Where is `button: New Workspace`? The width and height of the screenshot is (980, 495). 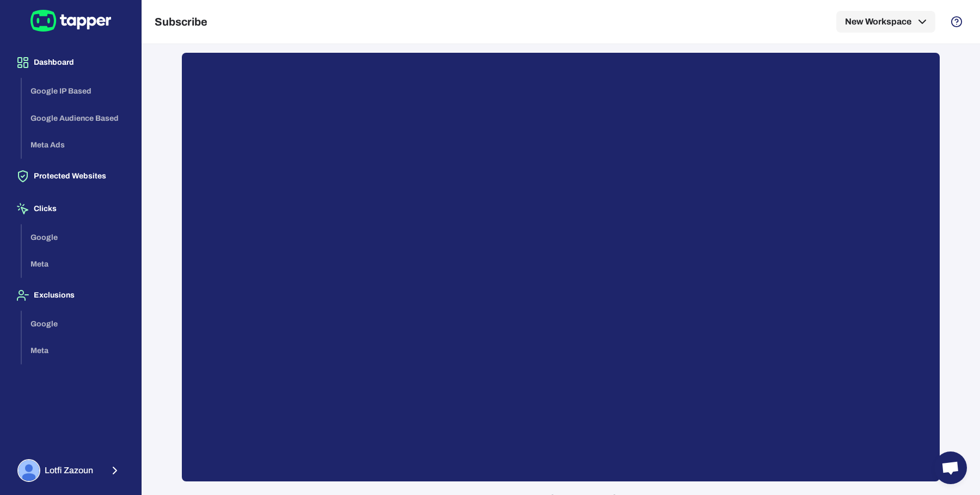 button: New Workspace is located at coordinates (886, 22).